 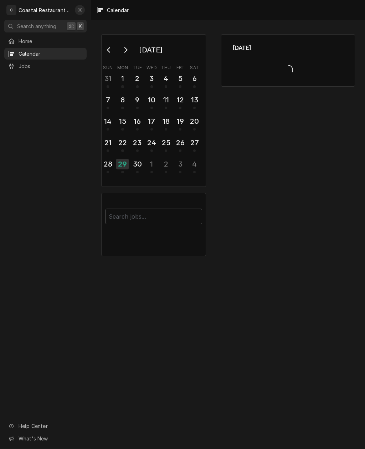 What do you see at coordinates (51, 53) in the screenshot?
I see `span: Calendar` at bounding box center [51, 53].